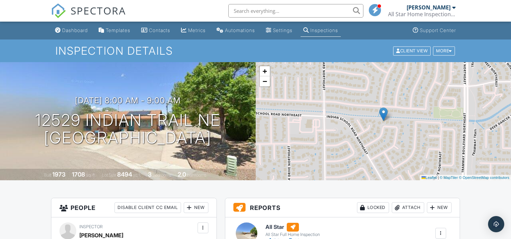  What do you see at coordinates (71, 30) in the screenshot?
I see `a: Dashboard` at bounding box center [71, 30].